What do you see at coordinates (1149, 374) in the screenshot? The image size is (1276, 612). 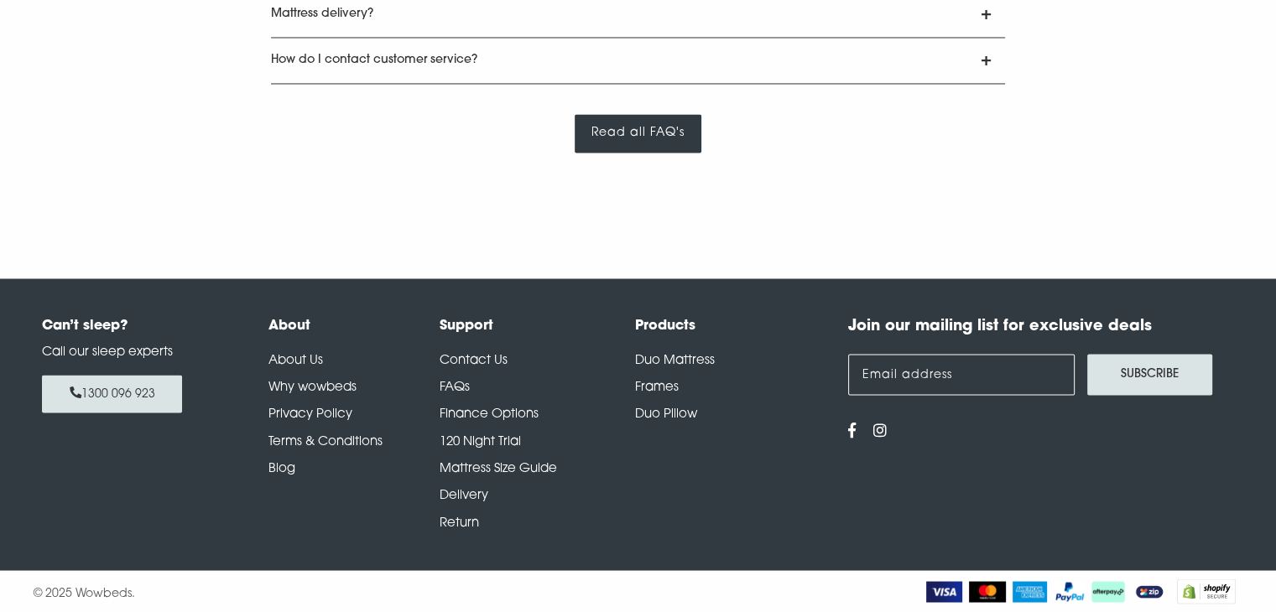 I see `button: Subscribe` at bounding box center [1149, 374].